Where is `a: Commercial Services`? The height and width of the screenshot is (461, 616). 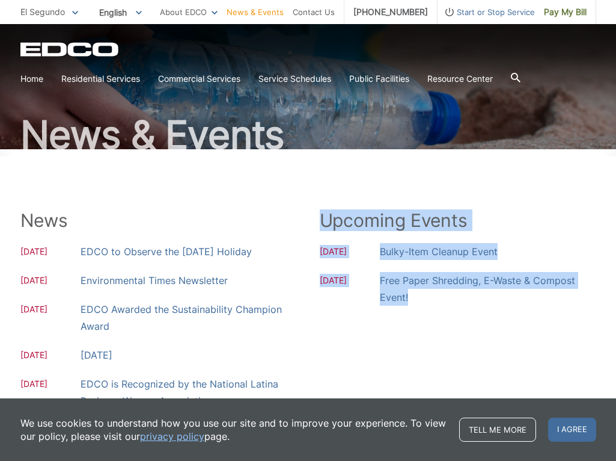 a: Commercial Services is located at coordinates (199, 79).